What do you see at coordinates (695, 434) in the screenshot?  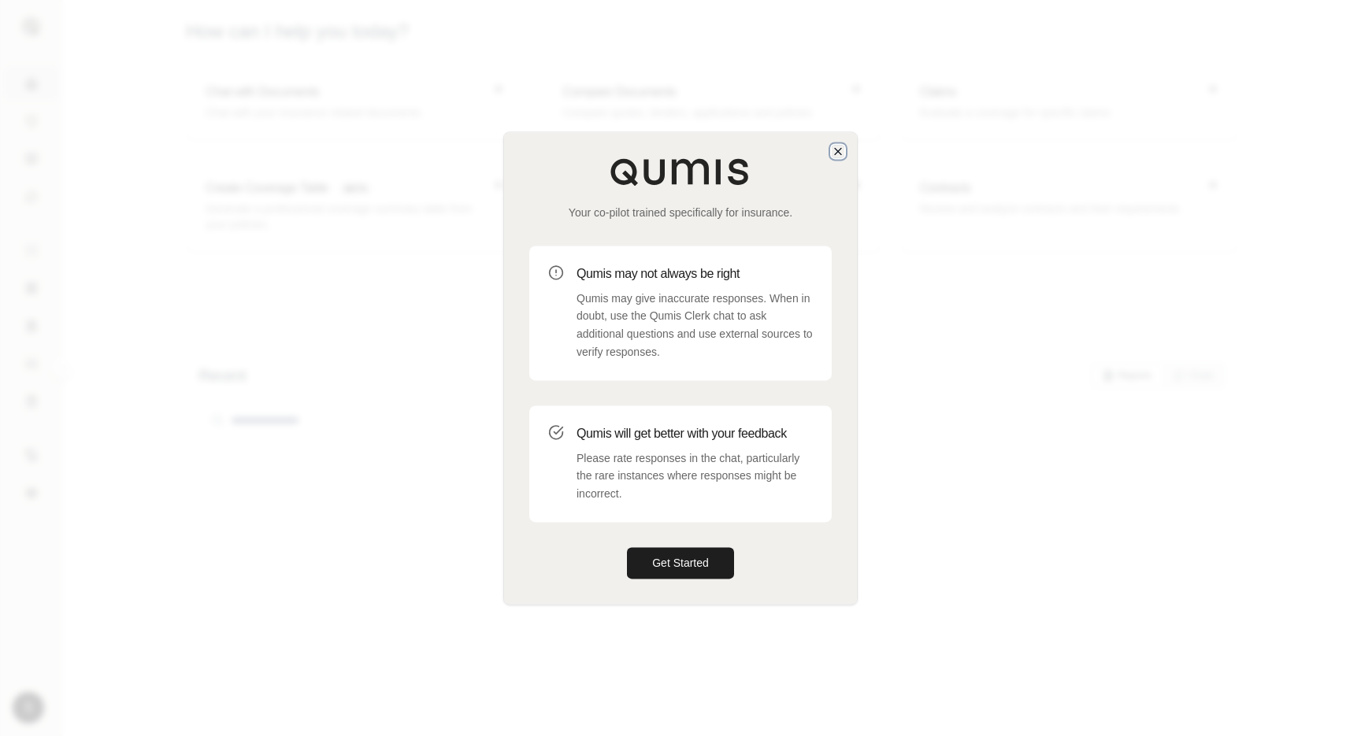 I see `h3: Qumis will get better with your feedback` at bounding box center [695, 434].